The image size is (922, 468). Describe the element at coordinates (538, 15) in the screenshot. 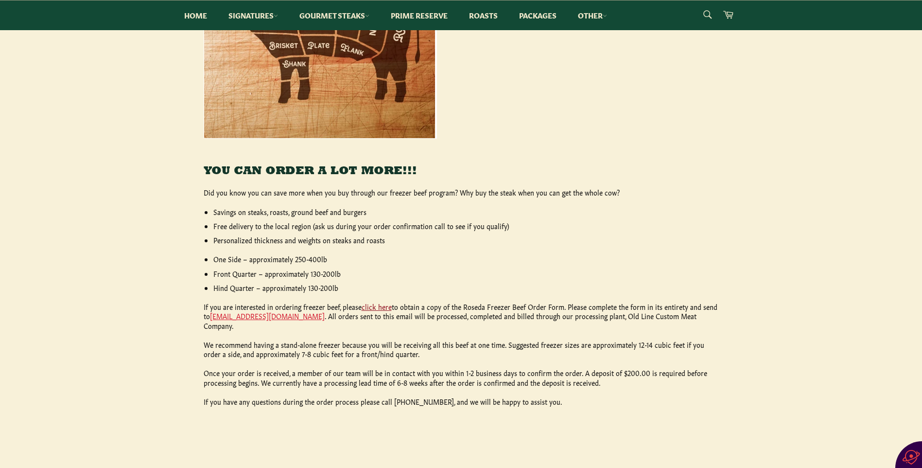

I see `a: Packages` at that location.